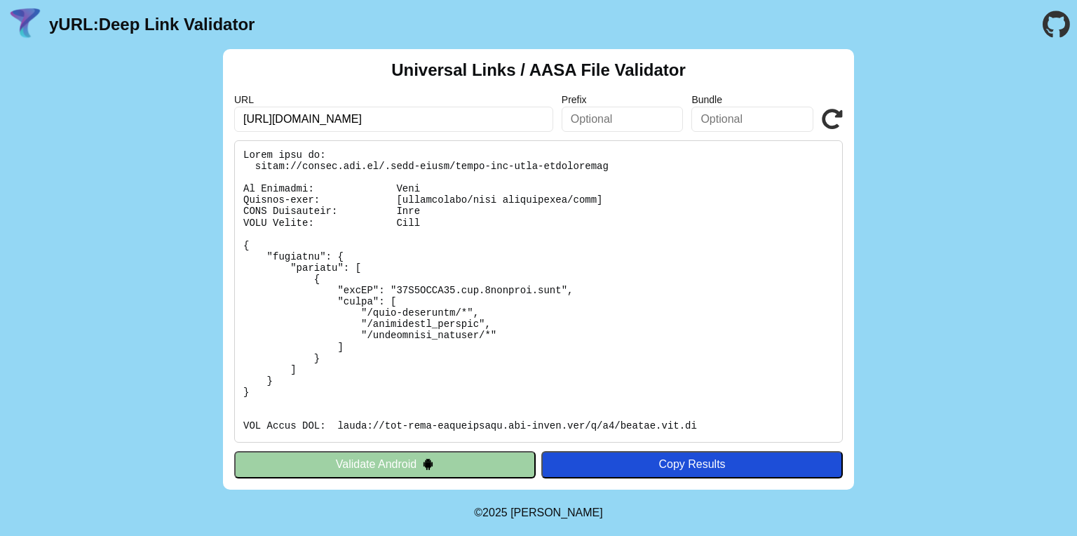  What do you see at coordinates (394, 119) in the screenshot?
I see `input: Required` at bounding box center [394, 119].